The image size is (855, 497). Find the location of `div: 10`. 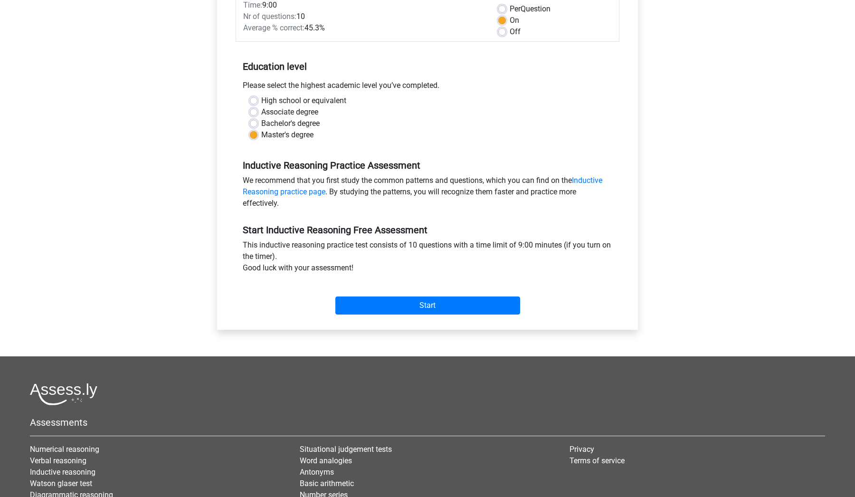

div: 10 is located at coordinates (363, 17).